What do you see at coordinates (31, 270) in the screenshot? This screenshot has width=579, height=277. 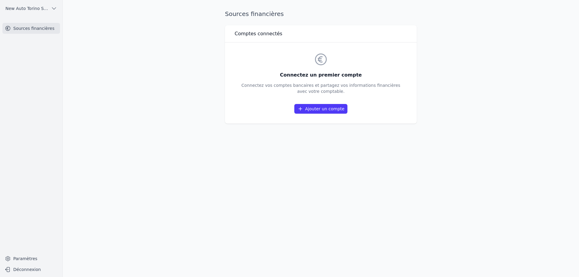 I see `button: Déconnexion` at bounding box center [31, 270].